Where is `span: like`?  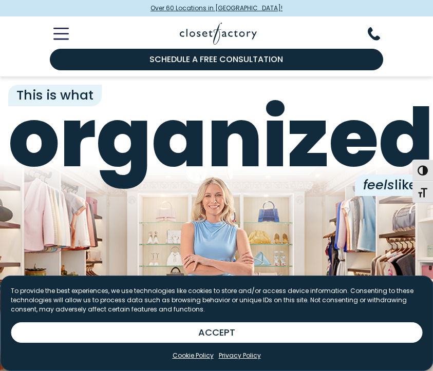 span: like is located at coordinates (390, 185).